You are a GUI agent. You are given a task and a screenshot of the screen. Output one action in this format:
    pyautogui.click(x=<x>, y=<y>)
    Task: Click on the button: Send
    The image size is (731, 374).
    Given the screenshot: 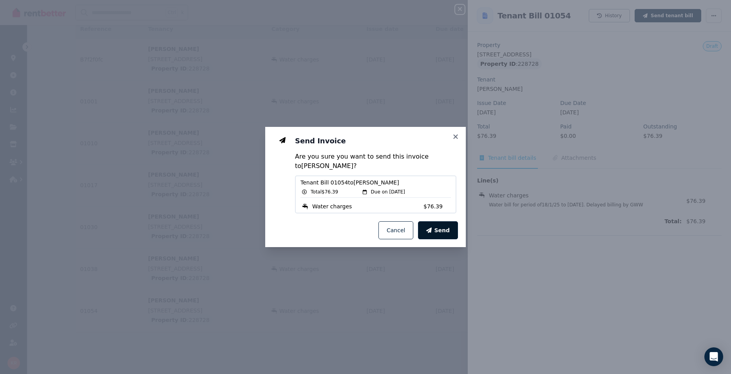 What is the action you would take?
    pyautogui.click(x=438, y=230)
    